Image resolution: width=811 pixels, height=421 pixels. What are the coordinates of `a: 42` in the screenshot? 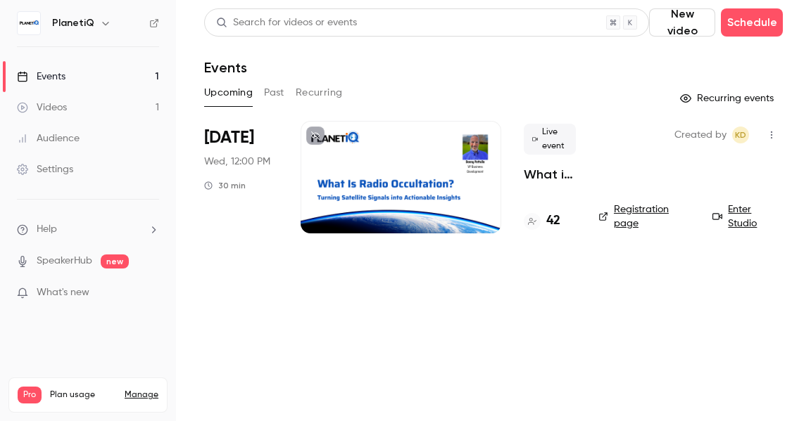 It's located at (542, 221).